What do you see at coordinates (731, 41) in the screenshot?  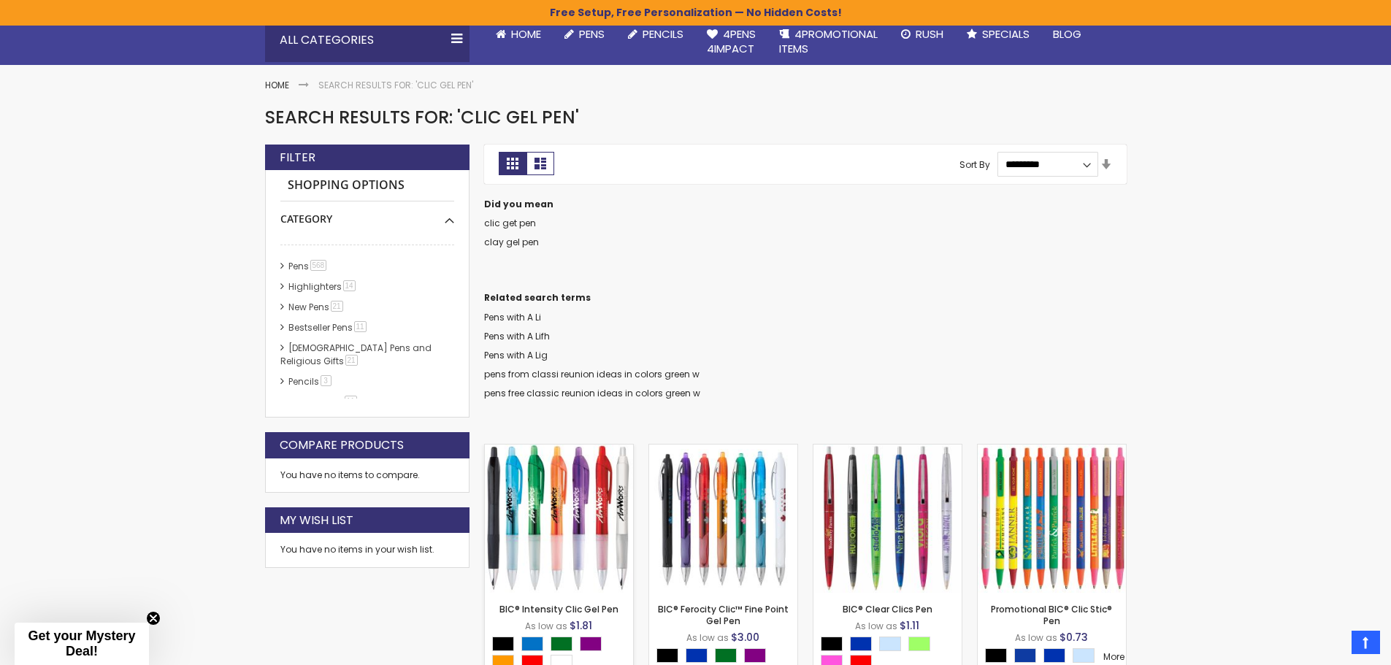 I see `span: 4Pens 4impact` at bounding box center [731, 41].